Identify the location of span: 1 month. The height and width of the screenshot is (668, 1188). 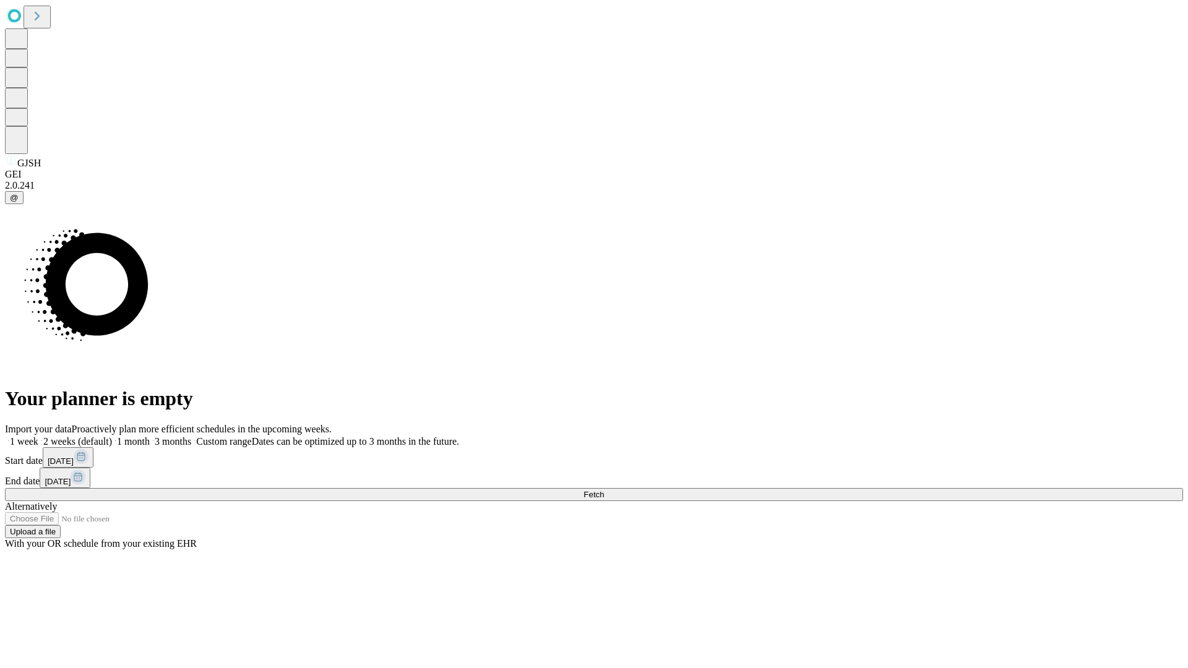
(133, 441).